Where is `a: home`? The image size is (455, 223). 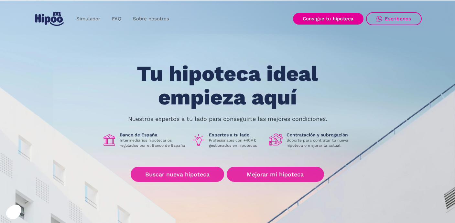
a: home is located at coordinates (49, 19).